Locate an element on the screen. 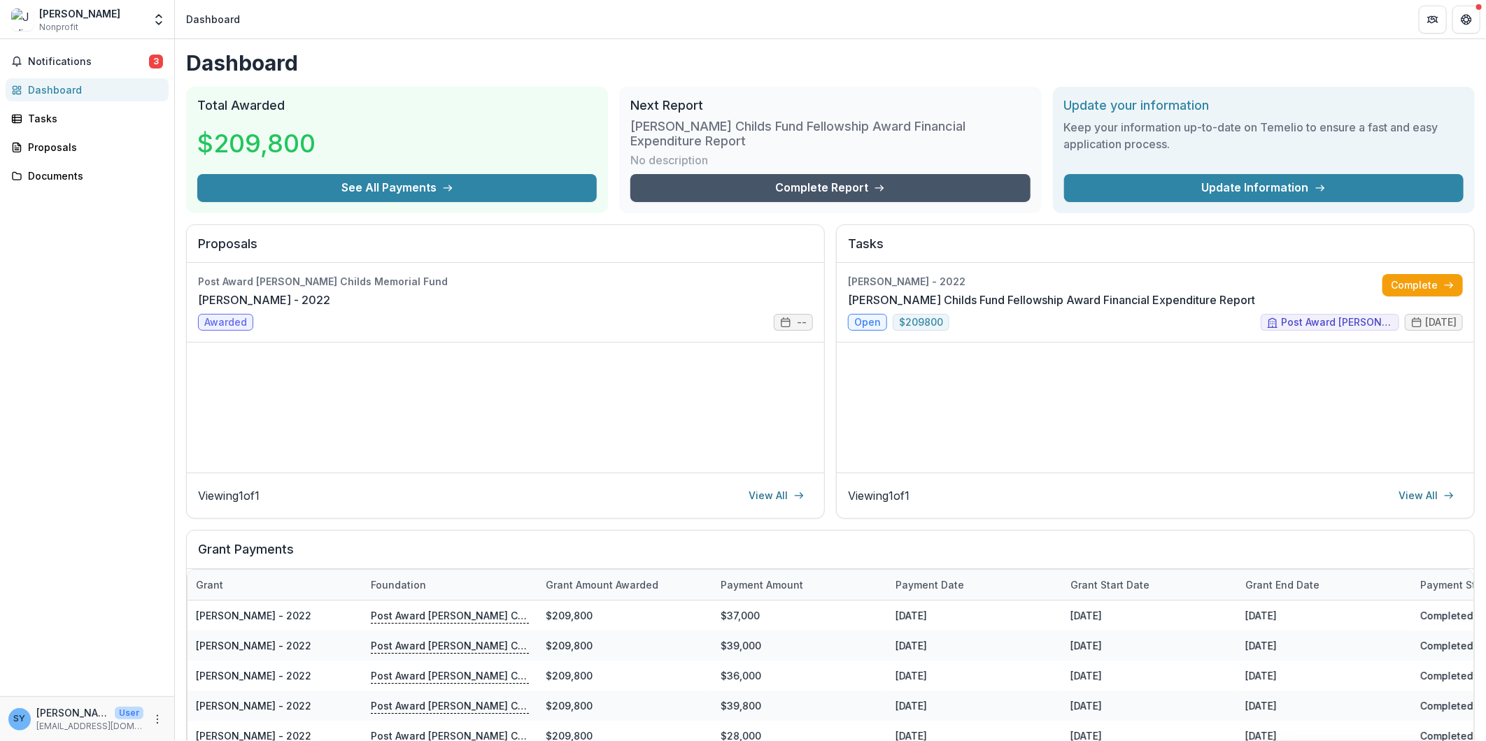  button: Open entity switcher is located at coordinates (159, 20).